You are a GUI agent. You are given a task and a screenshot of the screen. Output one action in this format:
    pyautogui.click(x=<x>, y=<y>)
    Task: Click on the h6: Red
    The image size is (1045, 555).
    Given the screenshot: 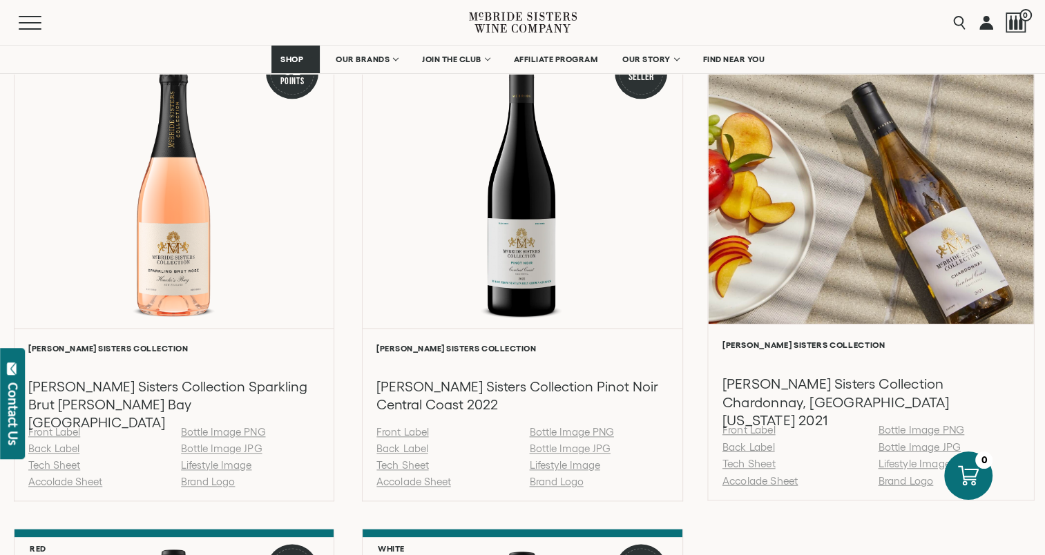 What is the action you would take?
    pyautogui.click(x=38, y=548)
    